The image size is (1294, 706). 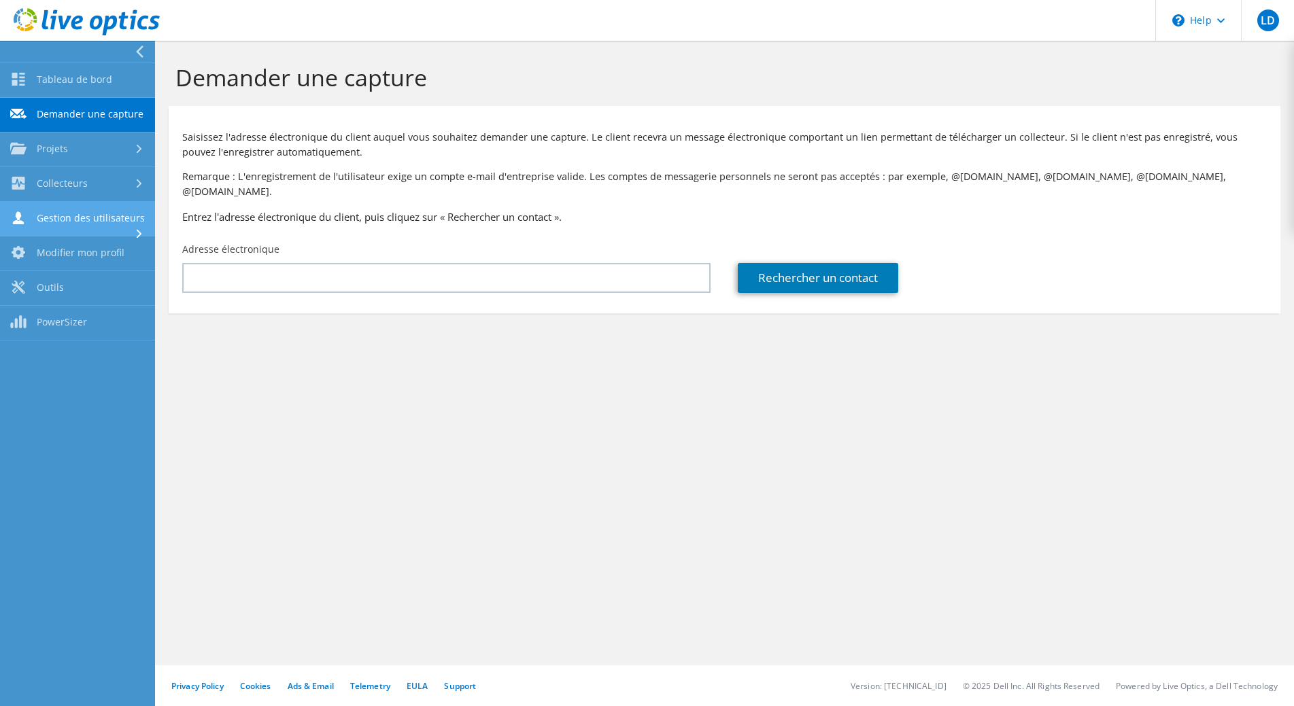 I want to click on li: Powered by Live Optics, a Dell Technology, so click(x=1196, y=686).